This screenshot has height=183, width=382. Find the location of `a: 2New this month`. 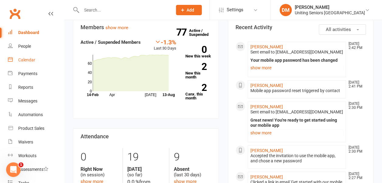

a: 2New this month is located at coordinates (198, 71).